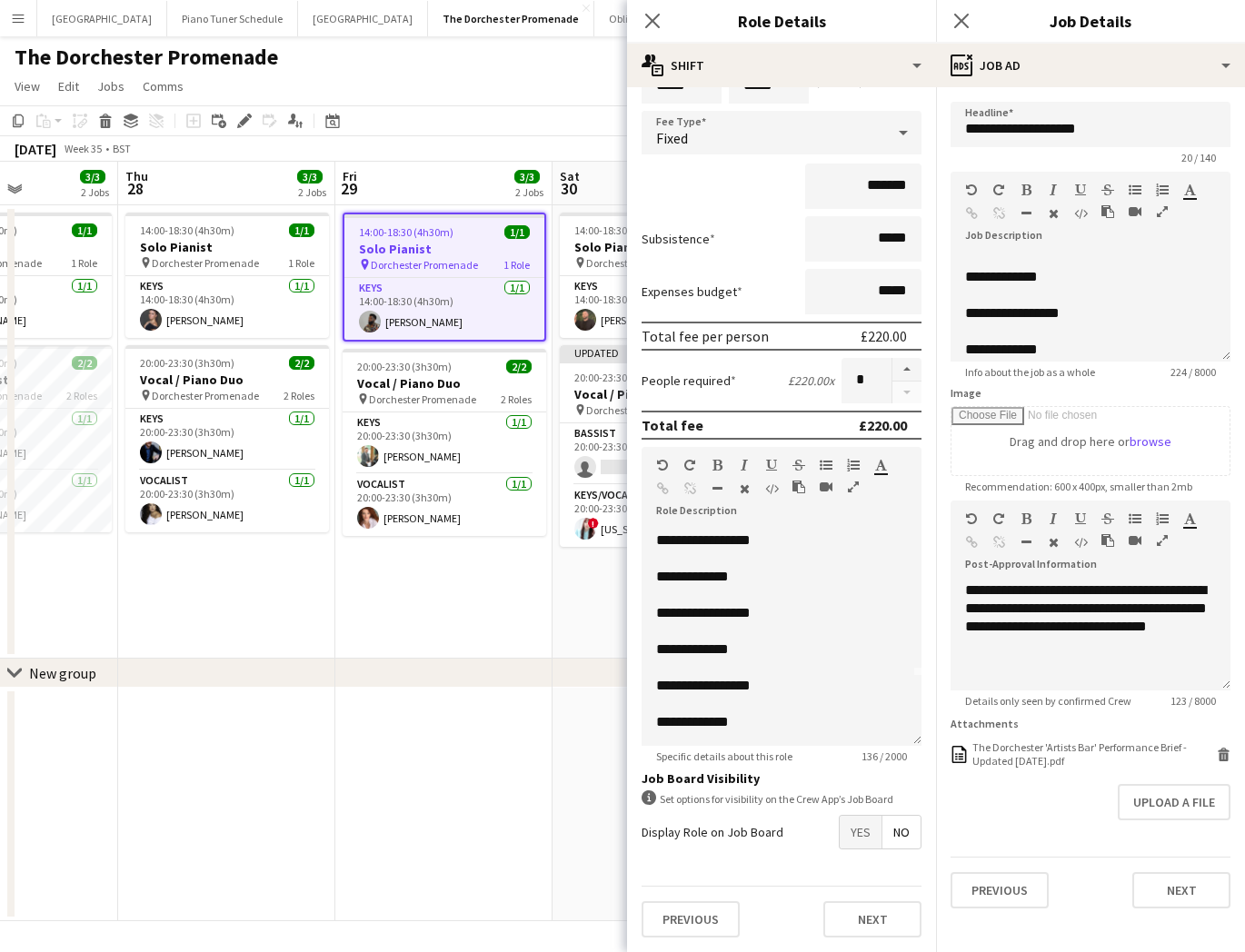  What do you see at coordinates (661, 352) in the screenshot?
I see `div: Updated` at bounding box center [661, 352].